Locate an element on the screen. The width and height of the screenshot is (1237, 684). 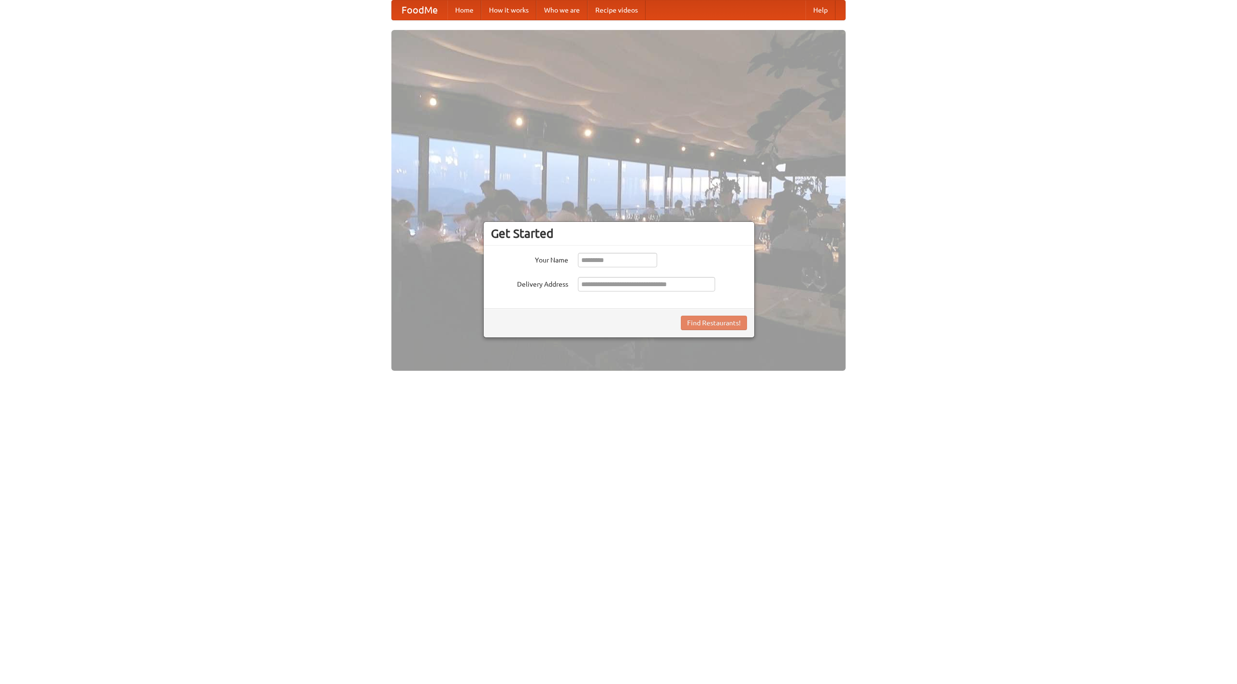
label: Your Name is located at coordinates (530, 259).